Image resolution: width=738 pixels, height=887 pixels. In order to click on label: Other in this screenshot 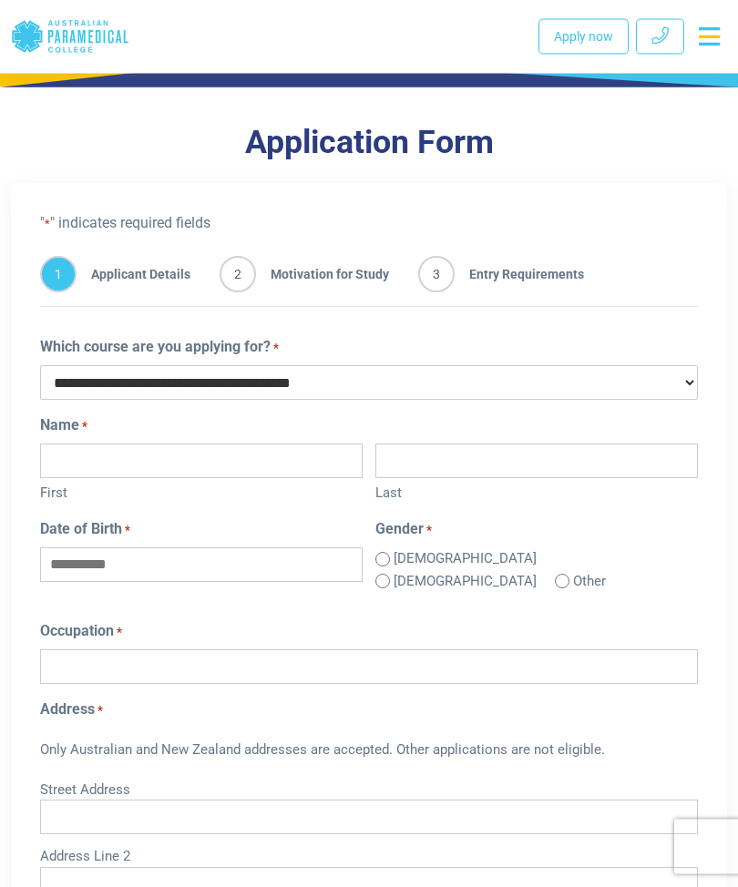, I will do `click(589, 582)`.